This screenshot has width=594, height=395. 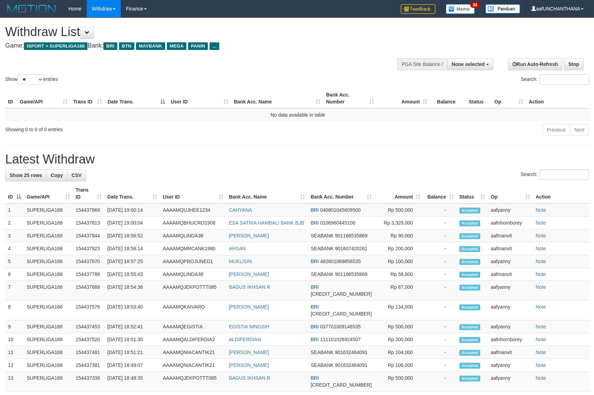 What do you see at coordinates (399, 365) in the screenshot?
I see `td: Rp 106,000` at bounding box center [399, 365].